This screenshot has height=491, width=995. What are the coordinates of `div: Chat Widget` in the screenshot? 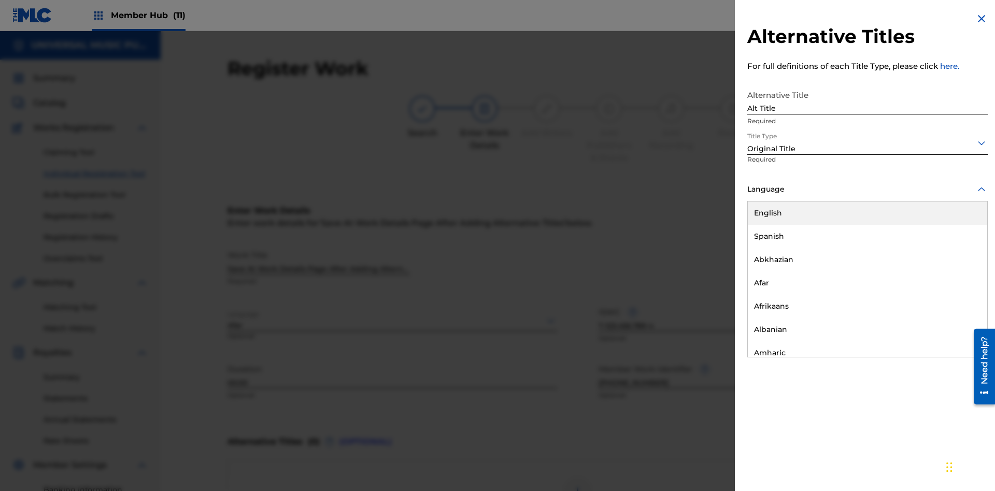 It's located at (969, 466).